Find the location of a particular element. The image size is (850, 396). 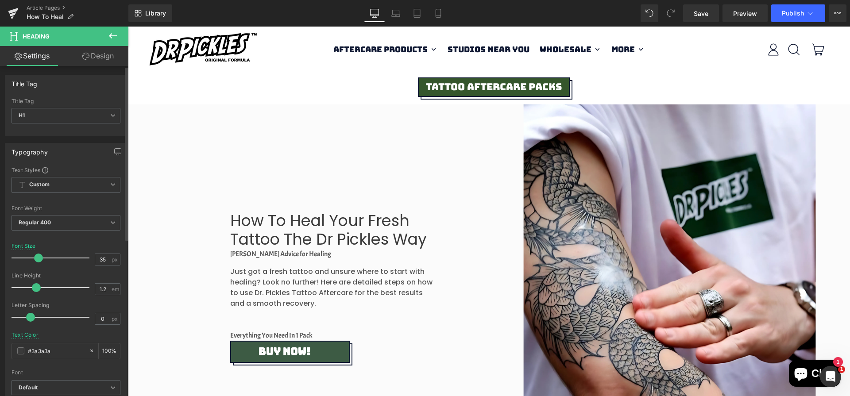

input: Color is located at coordinates (56, 351).